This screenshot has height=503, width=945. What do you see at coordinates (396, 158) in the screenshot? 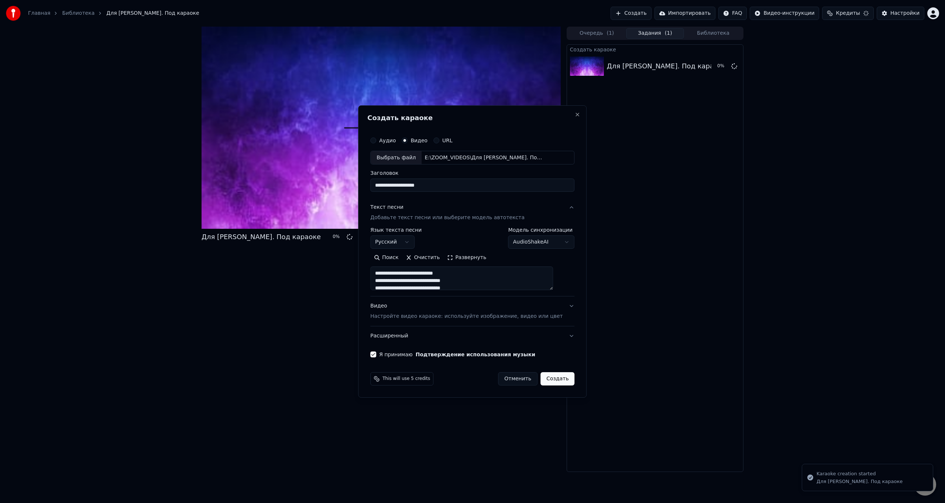
I see `div: Выбрать файл` at bounding box center [396, 158].